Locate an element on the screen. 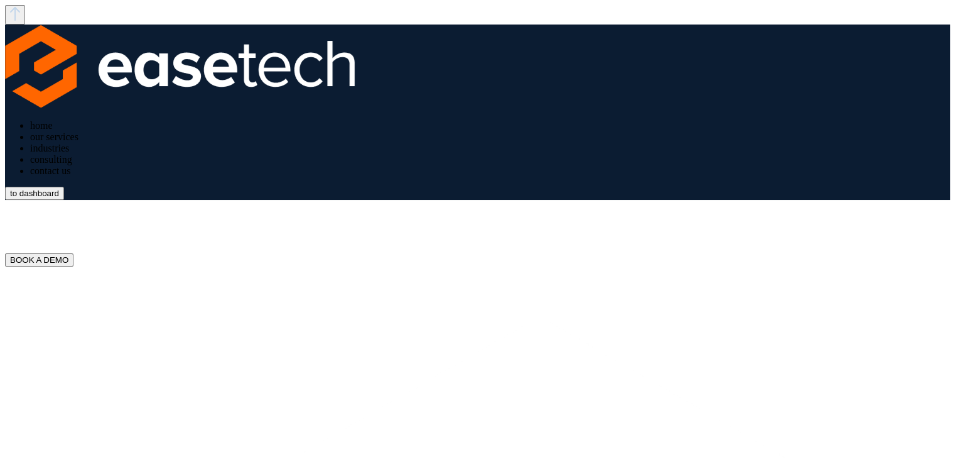 The image size is (955, 459). span: our services is located at coordinates (54, 136).